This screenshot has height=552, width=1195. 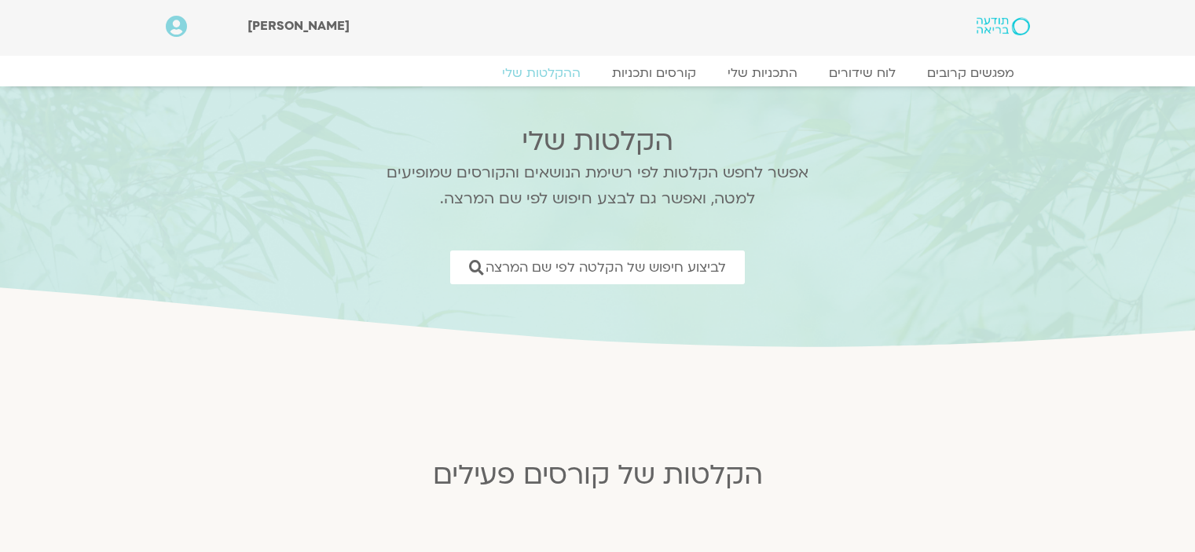 What do you see at coordinates (598, 186) in the screenshot?
I see `p: אפשר לחפש הקלטות לפי רשימת הנושאים והקורסים שמופיעים למטה, ואפשר גם לבצע חיפוש לפי שם המרצה.` at bounding box center [598, 186].